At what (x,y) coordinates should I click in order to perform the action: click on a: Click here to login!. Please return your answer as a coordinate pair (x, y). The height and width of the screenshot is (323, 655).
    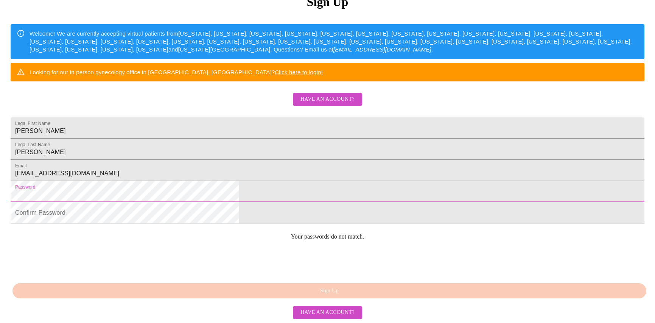
    Looking at the image, I should click on (298, 72).